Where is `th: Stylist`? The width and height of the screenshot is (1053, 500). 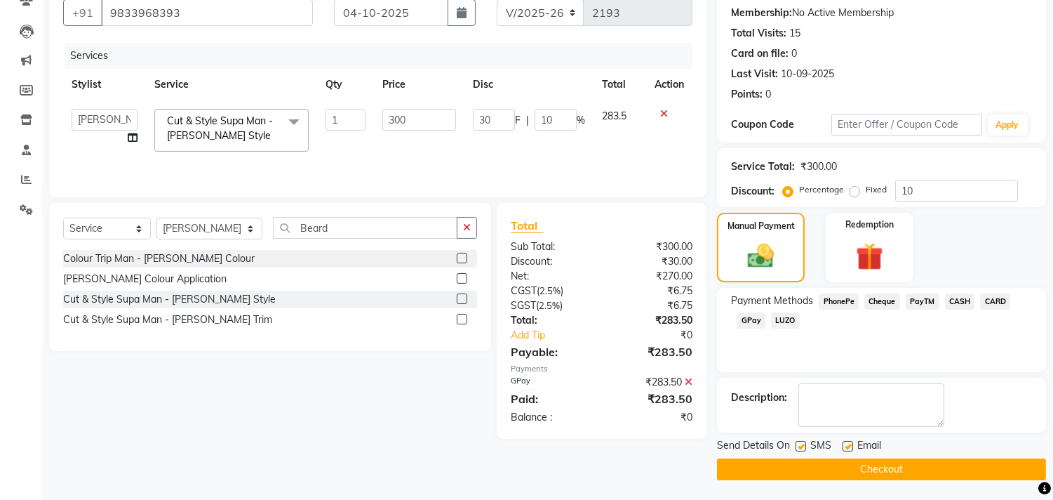 th: Stylist is located at coordinates (105, 84).